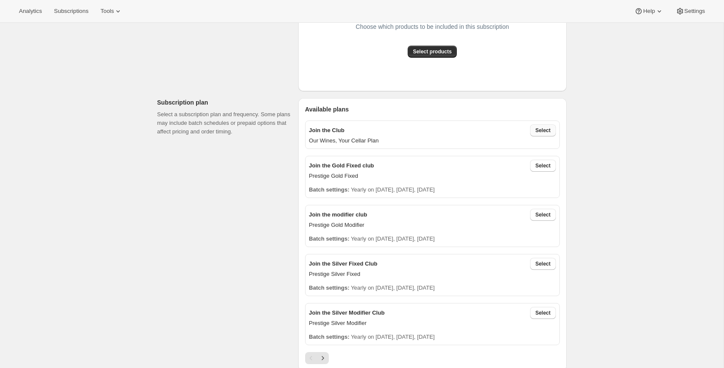  I want to click on span: Subscriptions, so click(71, 11).